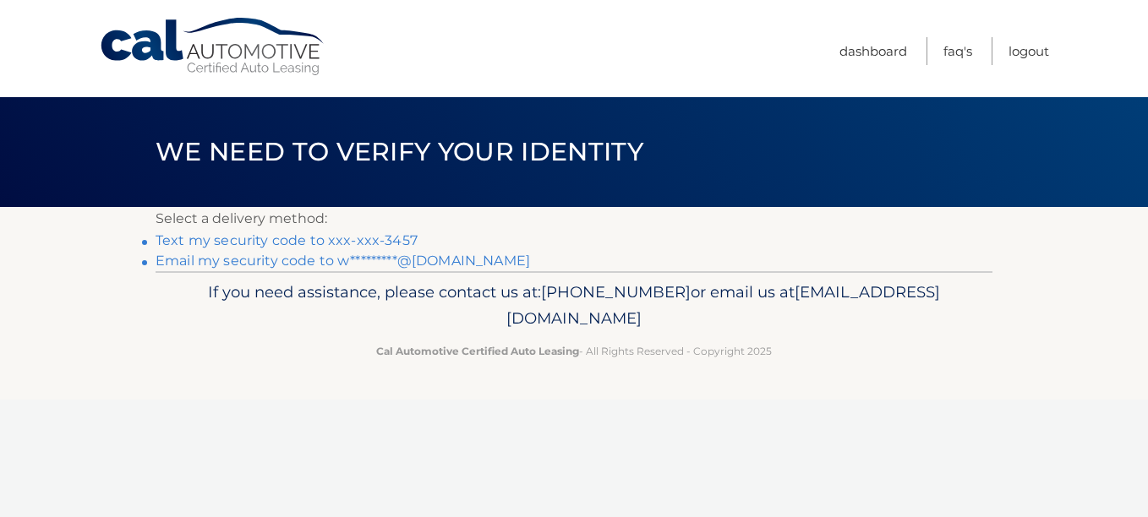 The width and height of the screenshot is (1148, 517). Describe the element at coordinates (477, 351) in the screenshot. I see `strong: Cal Automotive Certified Auto Leasing` at that location.